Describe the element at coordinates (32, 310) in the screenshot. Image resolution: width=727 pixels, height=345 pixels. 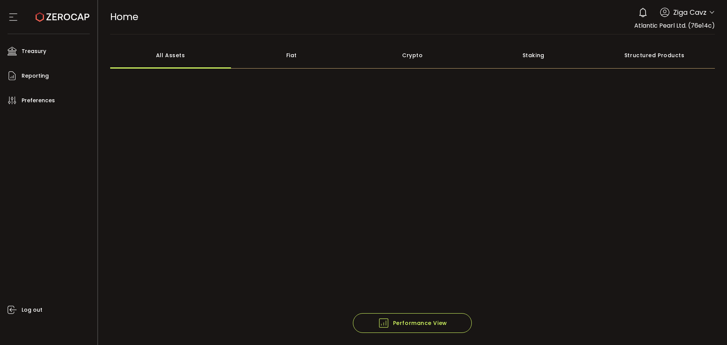
I see `span: Log out` at that location.